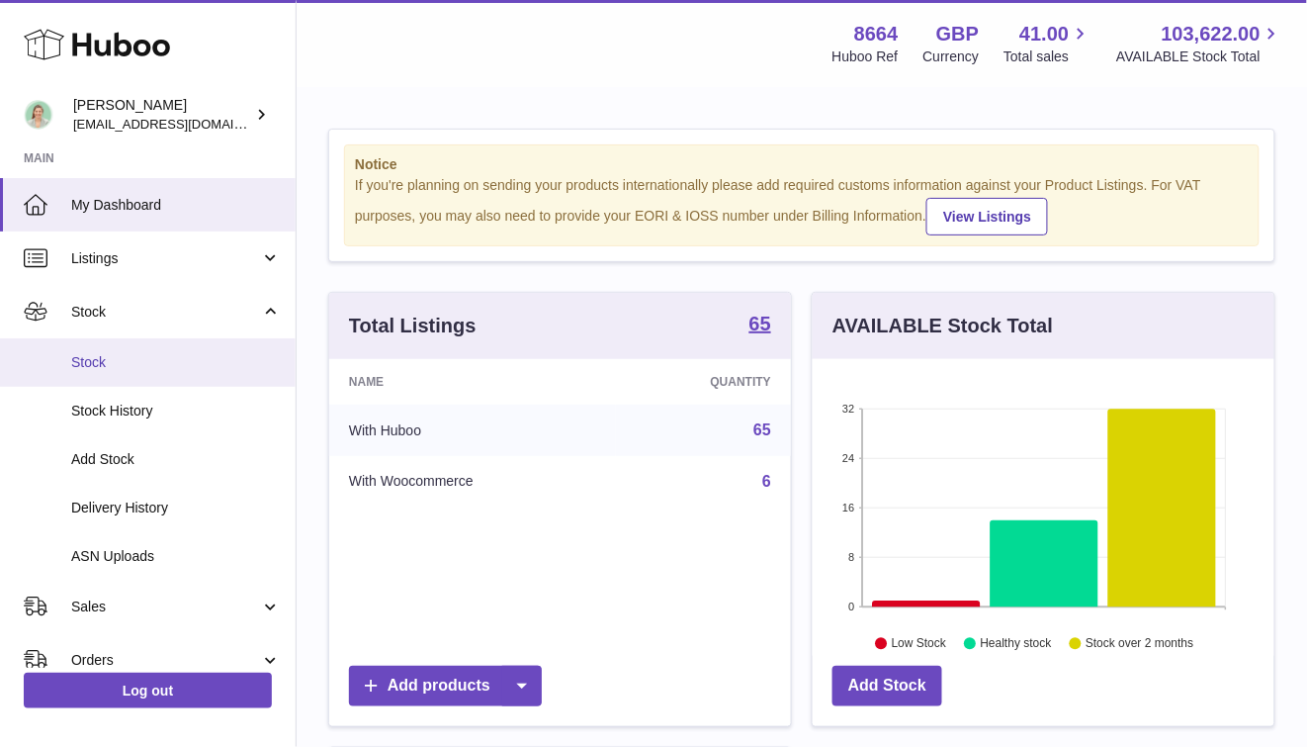 The image size is (1307, 747). Describe the element at coordinates (1199, 56) in the screenshot. I see `span: AVAILABLE Stock Total` at that location.